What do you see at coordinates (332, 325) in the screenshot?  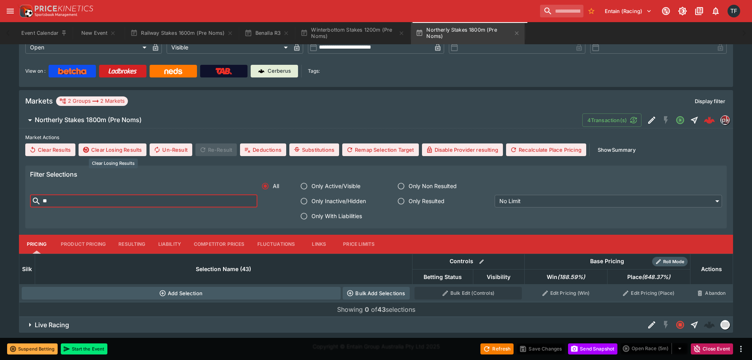 I see `button: Live Racing` at bounding box center [332, 325].